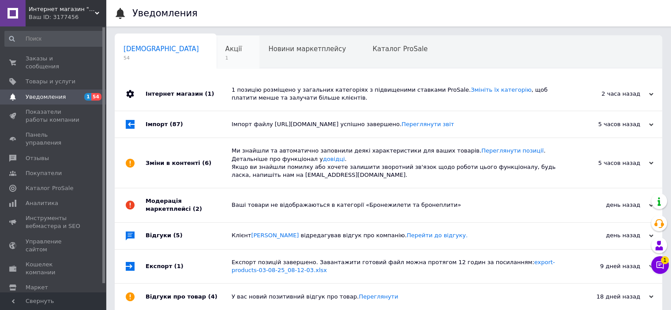 The image size is (671, 310). I want to click on button: Чат с покупателем1, so click(660, 265).